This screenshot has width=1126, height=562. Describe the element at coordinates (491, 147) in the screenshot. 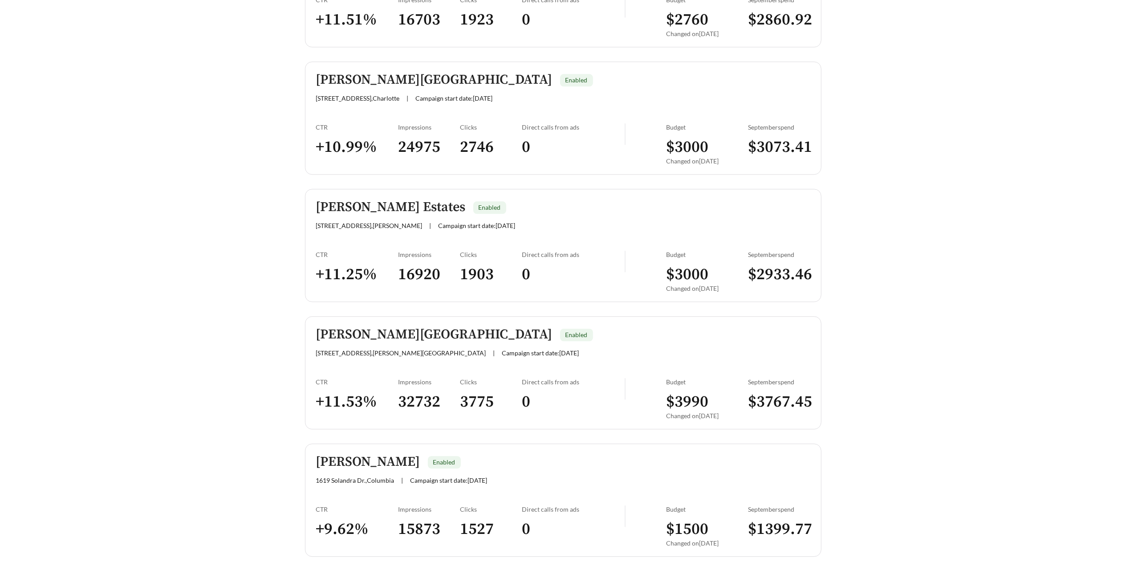

I see `h3: 2746` at that location.